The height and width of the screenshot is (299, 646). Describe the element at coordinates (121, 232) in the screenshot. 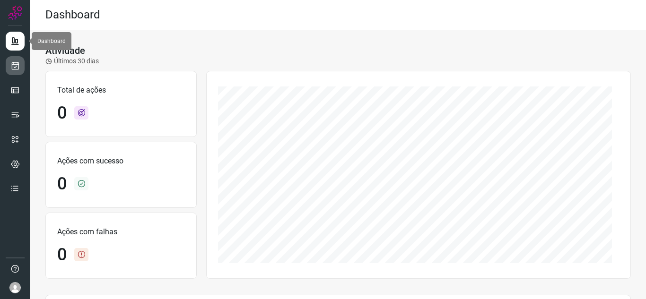

I see `p: Ações com falhas` at that location.